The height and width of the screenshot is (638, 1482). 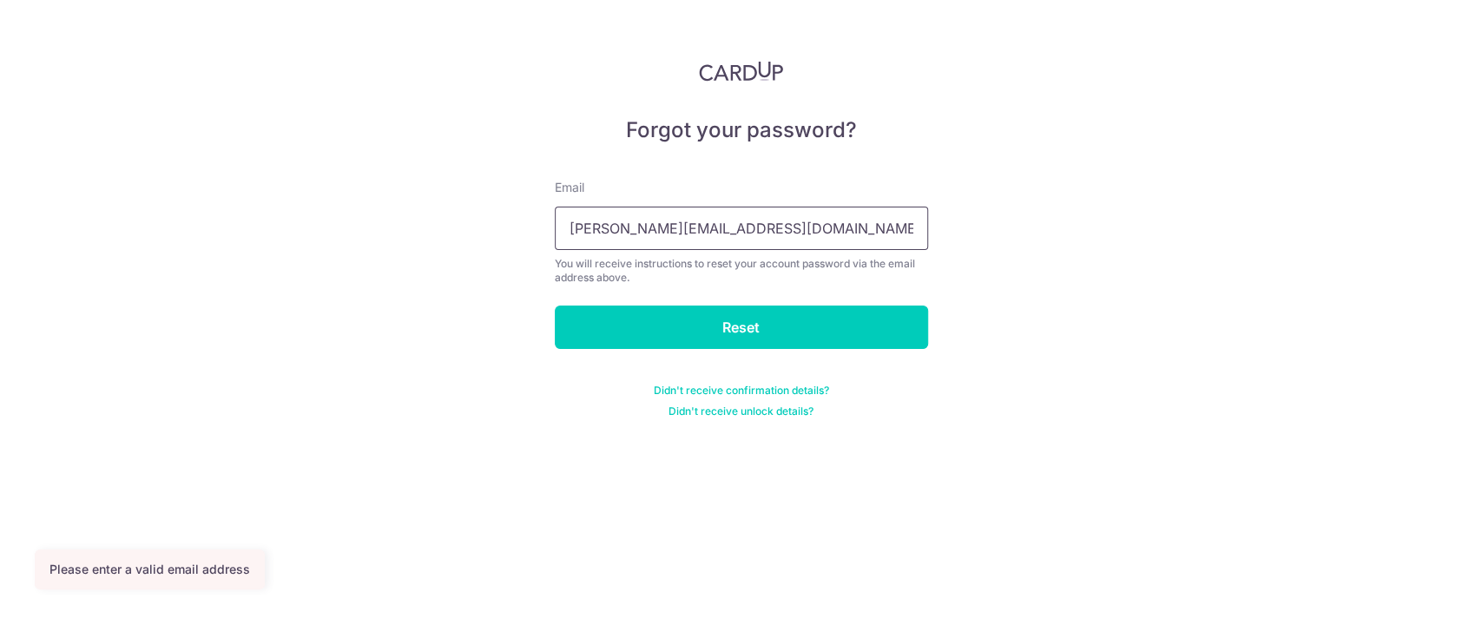 I want to click on h5: Forgot your password?, so click(x=741, y=130).